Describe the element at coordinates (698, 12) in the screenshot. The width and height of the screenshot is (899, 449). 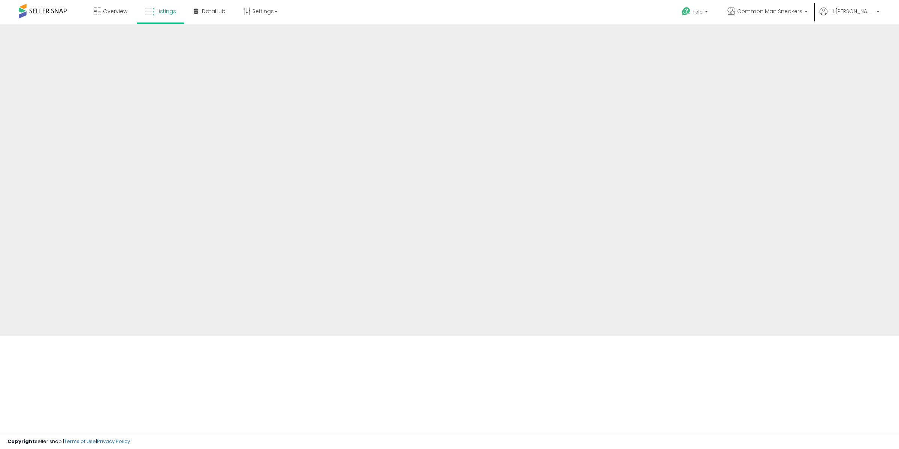
I see `span: Help` at that location.